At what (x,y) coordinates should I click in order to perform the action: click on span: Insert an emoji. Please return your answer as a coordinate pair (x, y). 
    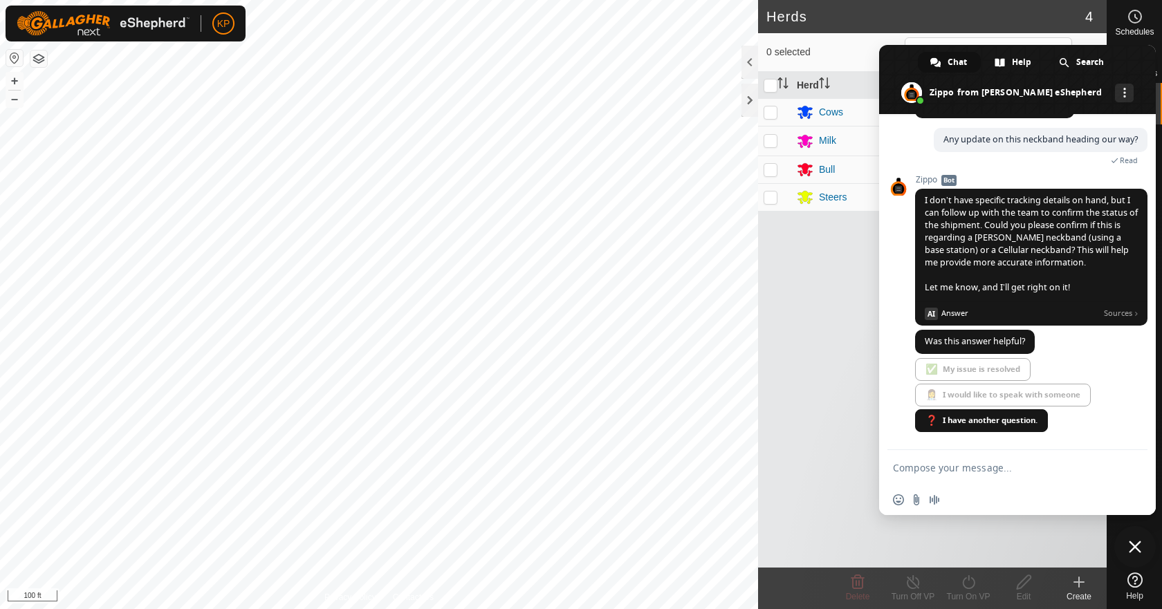
    Looking at the image, I should click on (898, 500).